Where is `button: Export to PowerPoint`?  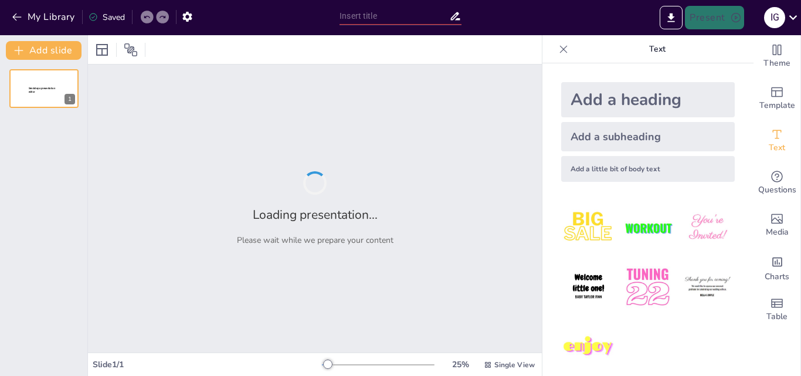
button: Export to PowerPoint is located at coordinates (671, 18).